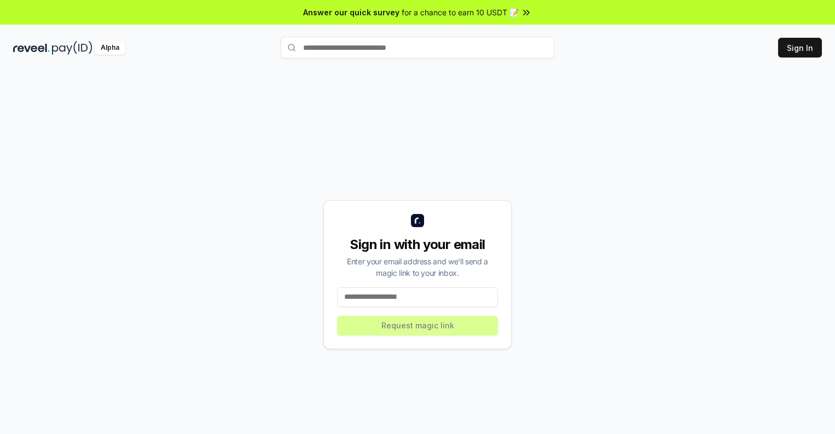  Describe the element at coordinates (110, 48) in the screenshot. I see `div: Alpha` at that location.